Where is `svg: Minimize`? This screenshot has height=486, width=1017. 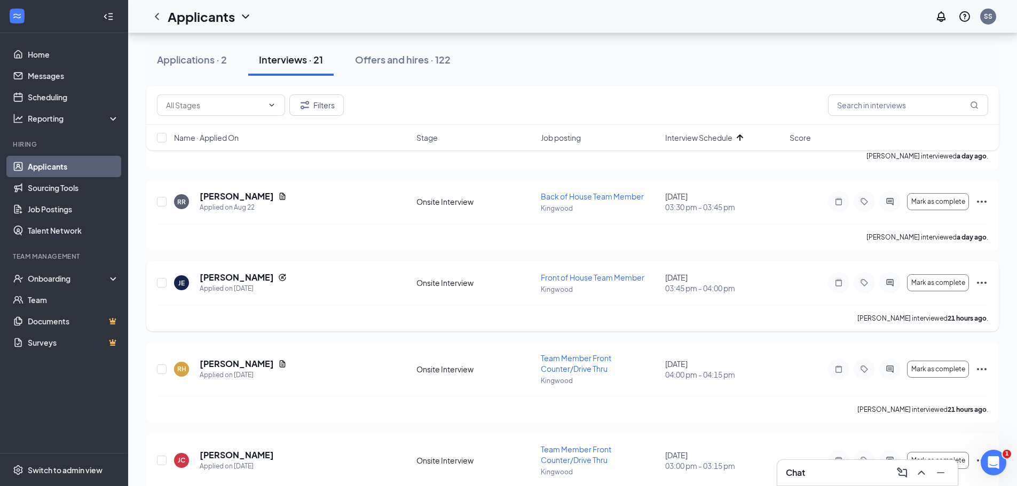 svg: Minimize is located at coordinates (940, 473).